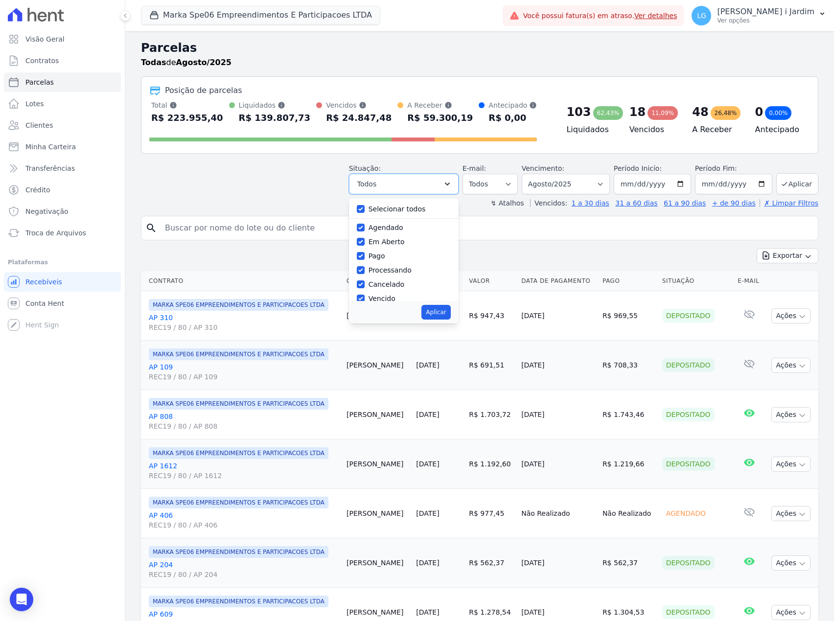 The height and width of the screenshot is (621, 834). What do you see at coordinates (62, 104) in the screenshot?
I see `a: Lotes` at bounding box center [62, 104].